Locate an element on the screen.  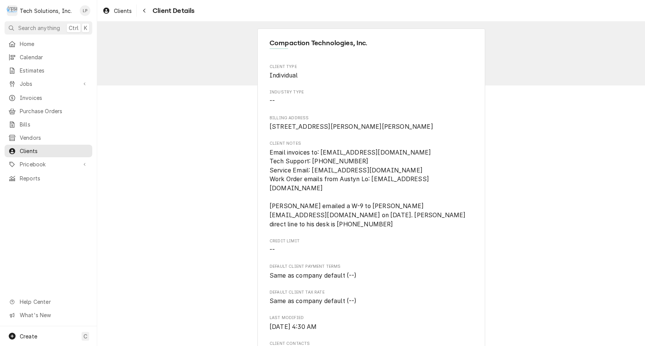
a: Reports is located at coordinates (48, 178).